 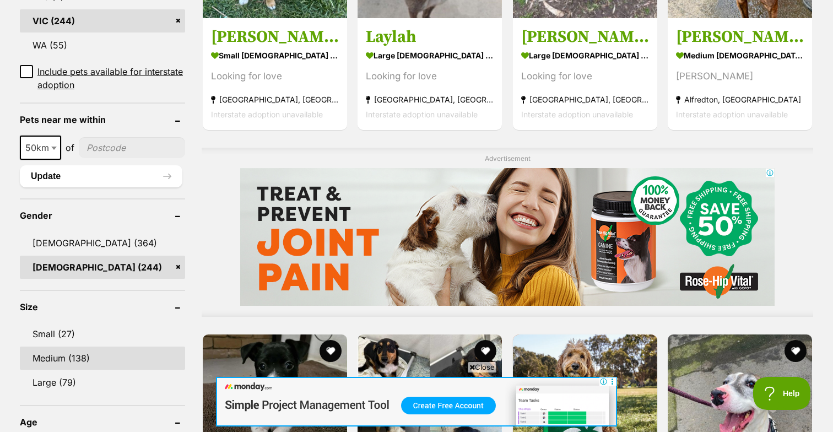 What do you see at coordinates (111, 78) in the screenshot?
I see `span: Include pets available for interstate adoption` at bounding box center [111, 78].